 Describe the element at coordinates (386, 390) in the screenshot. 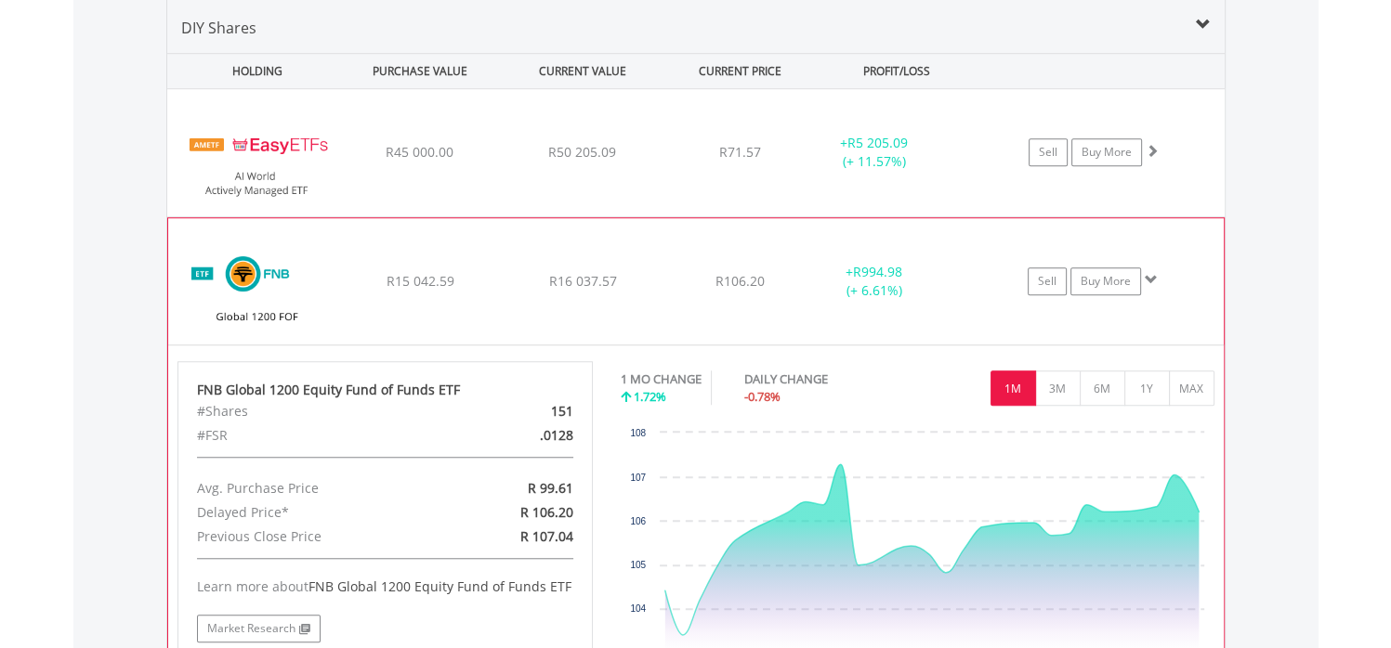

I see `div: FNB Global 1200 Equity Fund of Funds ETF` at that location.